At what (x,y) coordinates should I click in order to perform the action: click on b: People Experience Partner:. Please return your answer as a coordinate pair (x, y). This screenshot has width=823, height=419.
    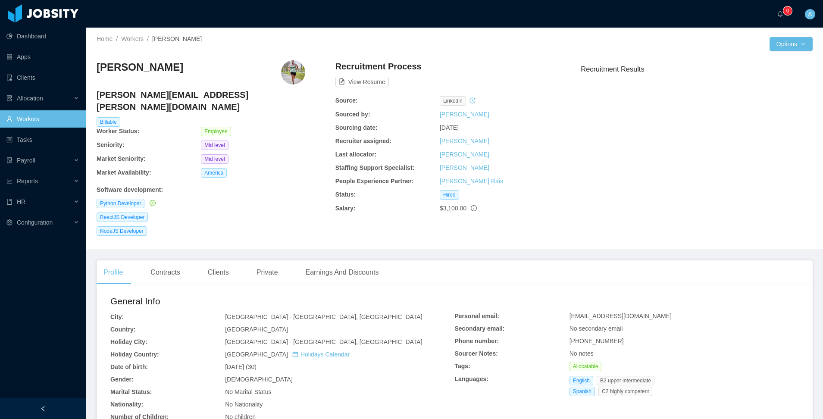
    Looking at the image, I should click on (375, 181).